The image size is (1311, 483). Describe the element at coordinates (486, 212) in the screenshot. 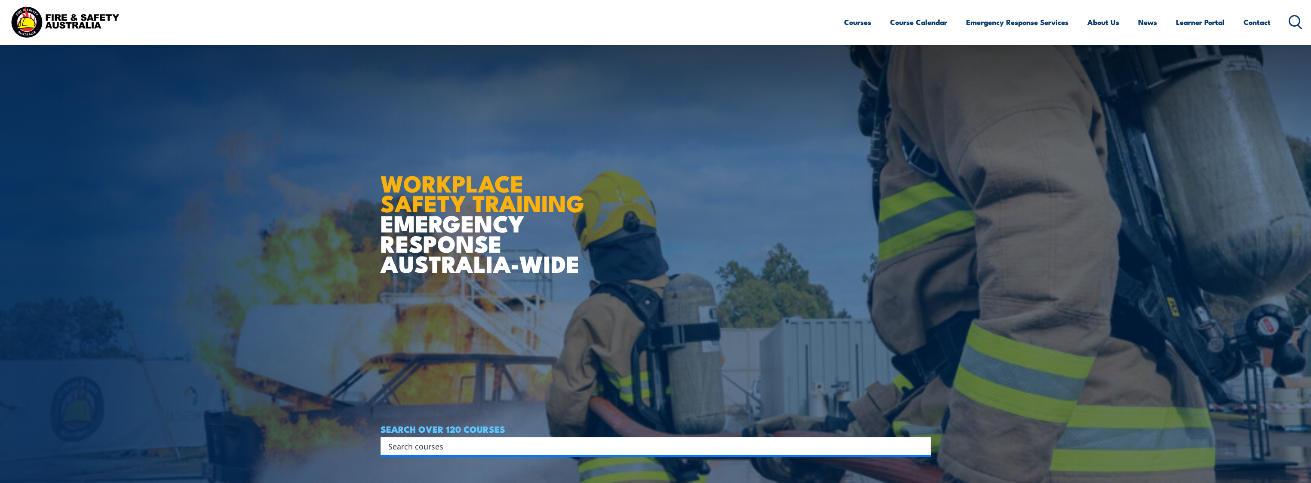

I see `h1: EMERGENCY RESPONSE AUSTRALIA-WIDE` at that location.